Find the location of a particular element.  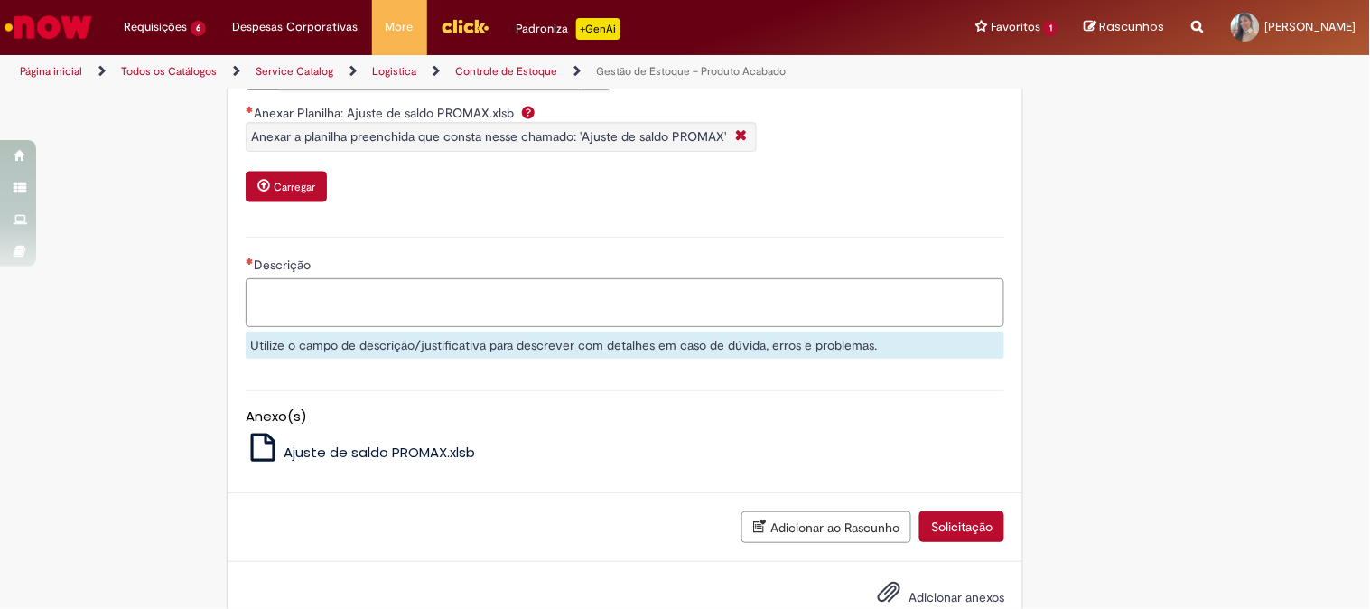

span: 6 is located at coordinates (198, 28).